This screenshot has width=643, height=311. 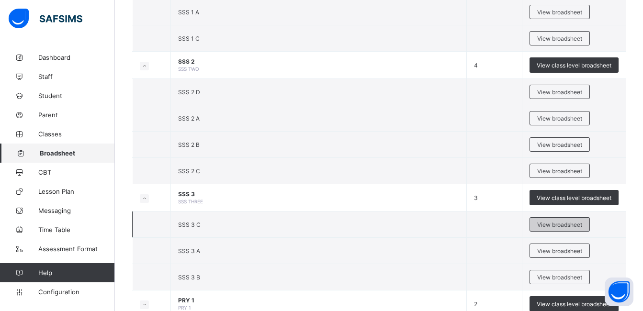 I want to click on button: Open asap, so click(x=619, y=292).